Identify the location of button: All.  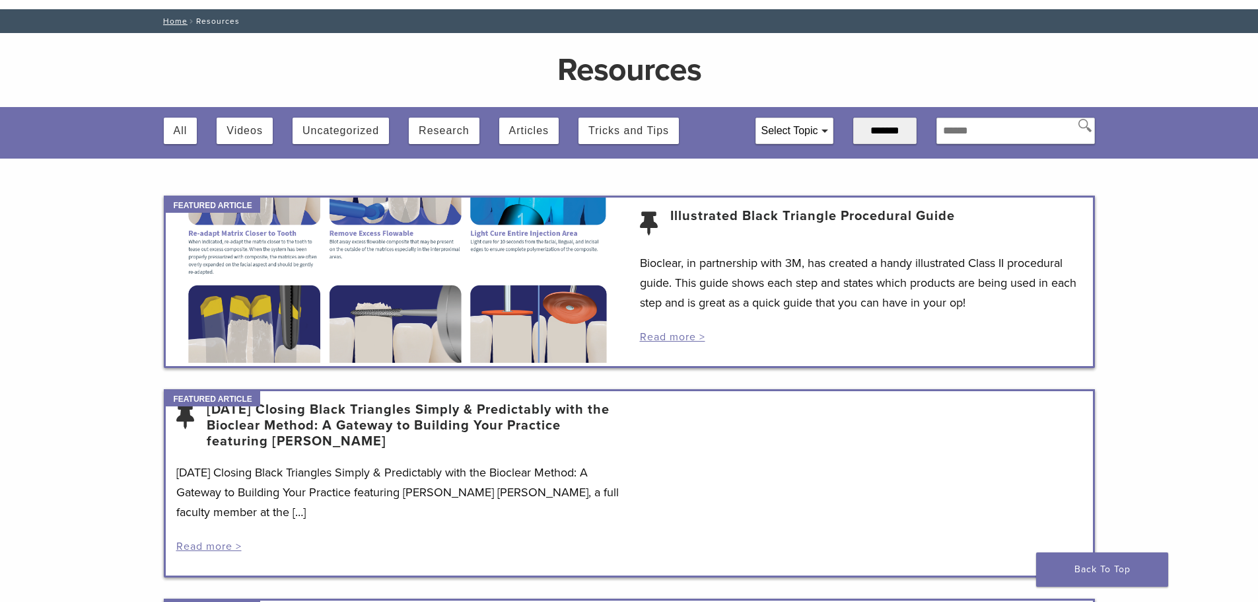
(180, 131).